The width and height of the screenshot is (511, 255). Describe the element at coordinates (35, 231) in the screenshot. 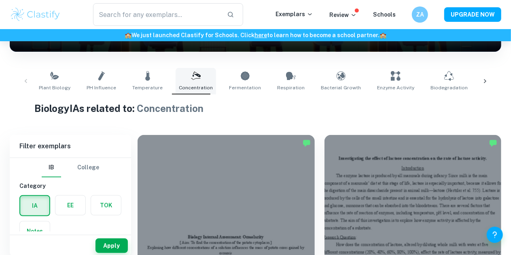

I see `button: Notes` at that location.